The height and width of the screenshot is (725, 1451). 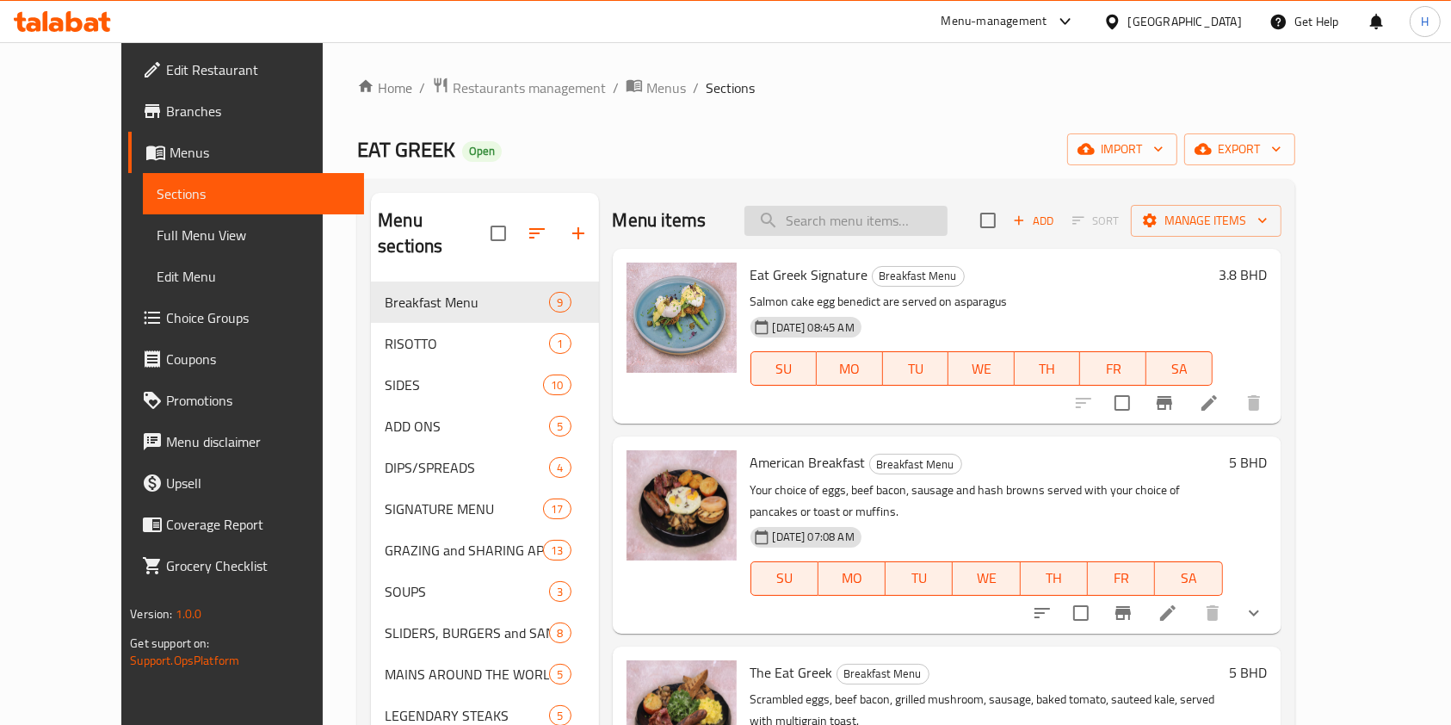 What do you see at coordinates (1244, 275) in the screenshot?
I see `h6: 3.8 BHD` at bounding box center [1244, 275].